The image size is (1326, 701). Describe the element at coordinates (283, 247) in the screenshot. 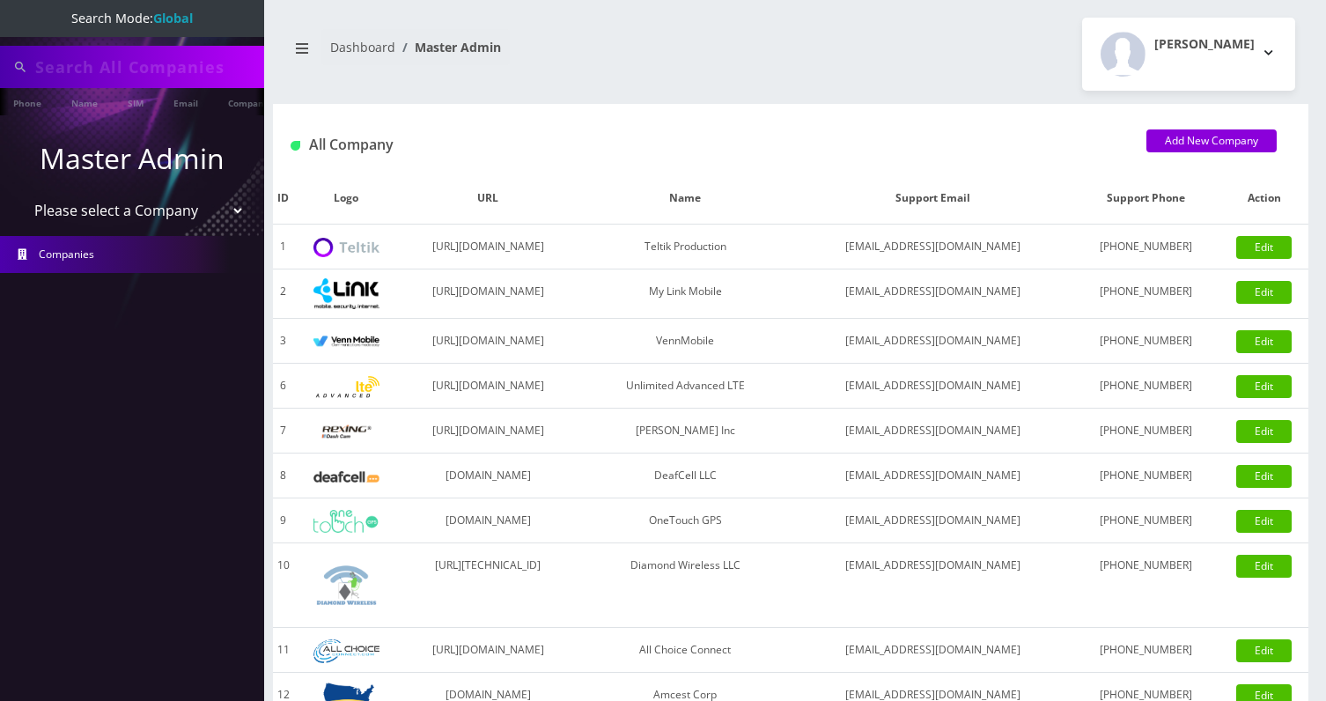

I see `td: 1` at that location.